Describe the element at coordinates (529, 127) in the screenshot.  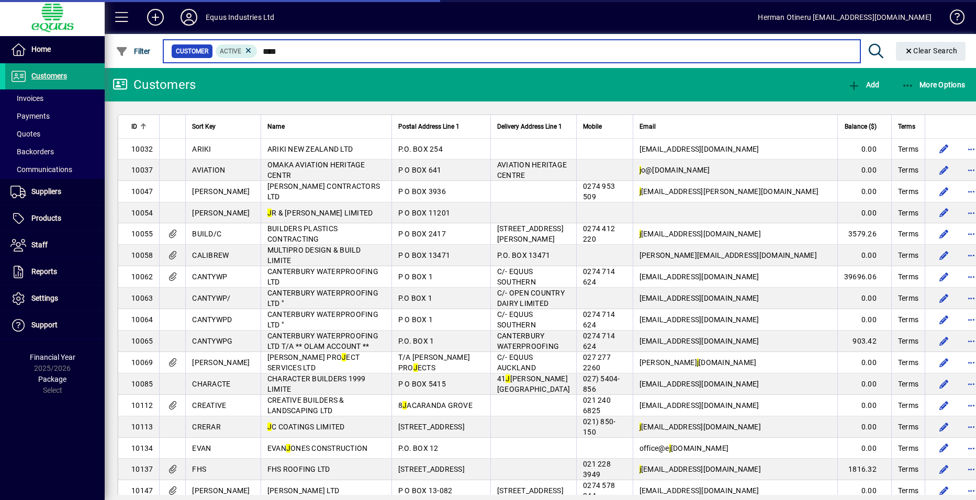
I see `span: Delivery Address Line 1` at that location.